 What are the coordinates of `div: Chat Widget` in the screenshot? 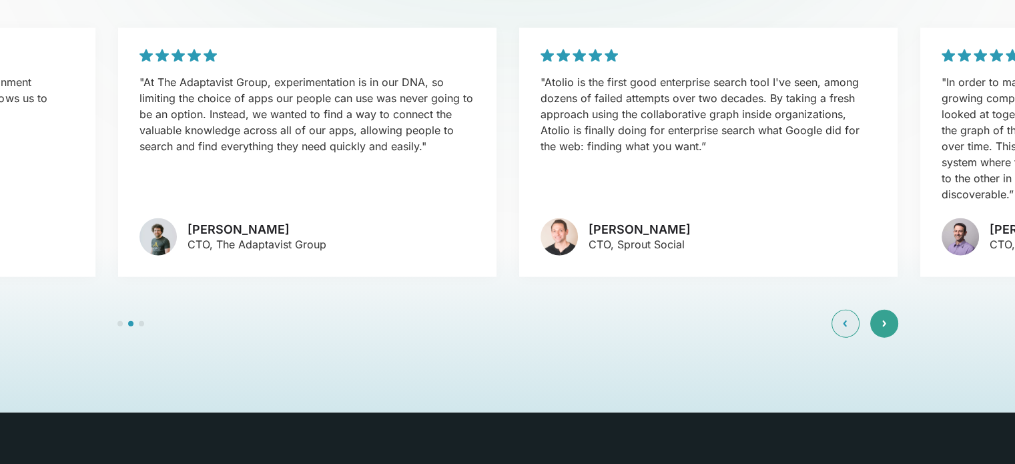 It's located at (982, 432).